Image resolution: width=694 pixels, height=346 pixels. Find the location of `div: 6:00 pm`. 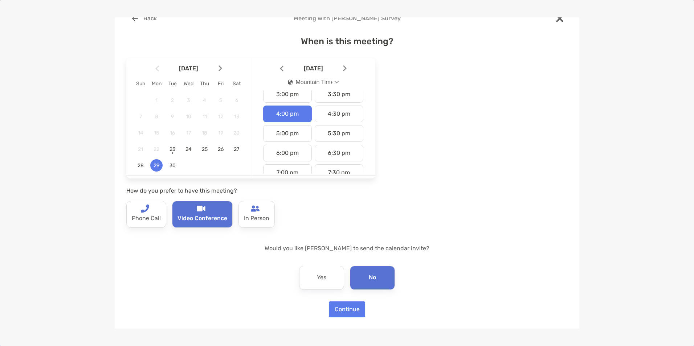

div: 6:00 pm is located at coordinates (287, 153).